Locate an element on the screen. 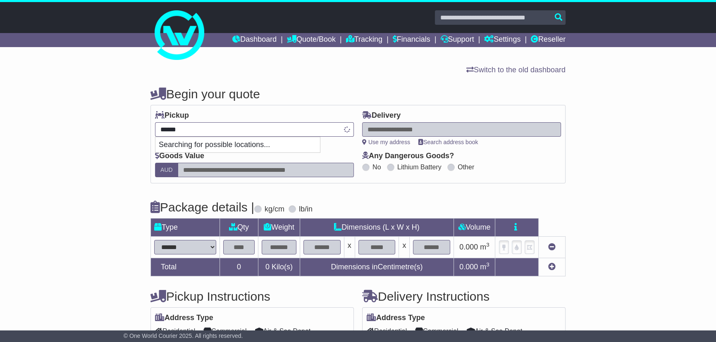  td: Kilo(s) is located at coordinates (279, 267).